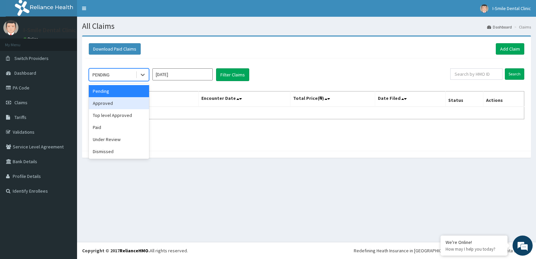 The width and height of the screenshot is (536, 259). Describe the element at coordinates (119, 103) in the screenshot. I see `div: Approved` at that location.